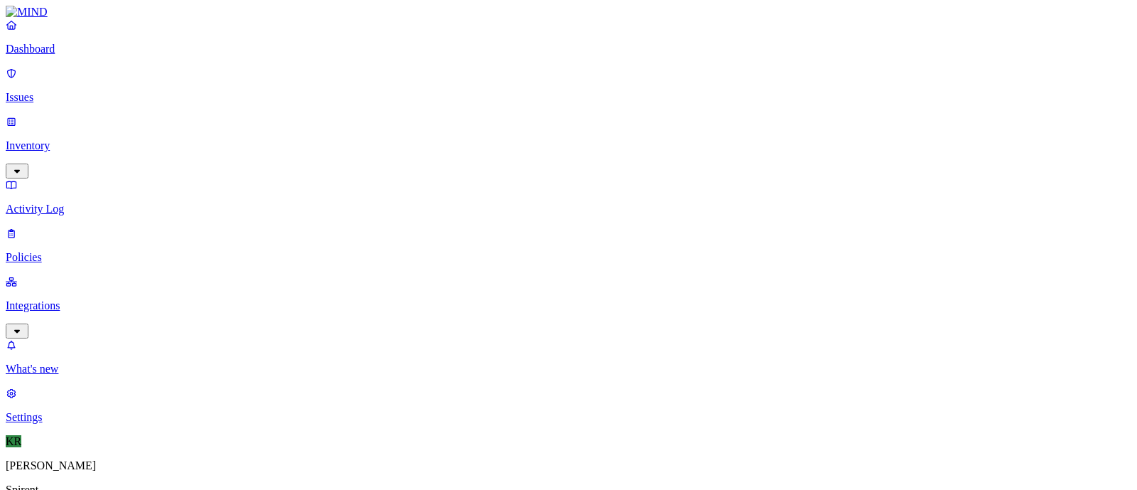  Describe the element at coordinates (569, 257) in the screenshot. I see `p: Policies` at that location.